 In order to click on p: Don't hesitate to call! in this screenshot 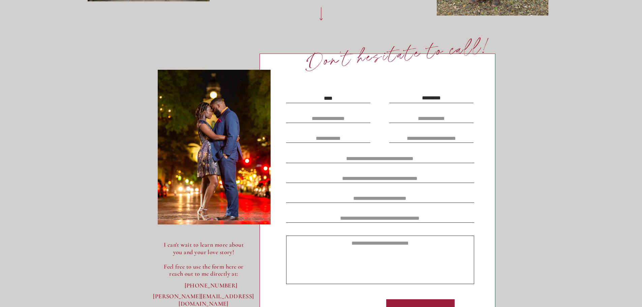, I will do `click(398, 54)`.